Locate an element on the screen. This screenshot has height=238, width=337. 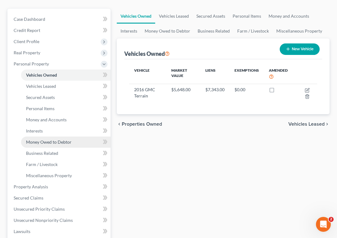
span: Property Analysis is located at coordinates (31, 186).